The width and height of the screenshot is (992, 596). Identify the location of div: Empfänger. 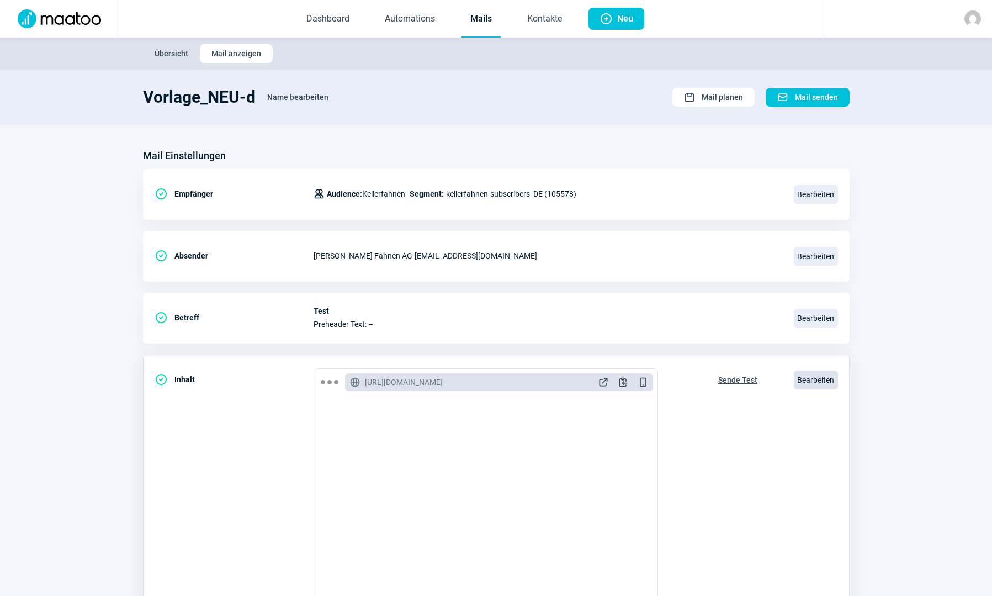
(234, 194).